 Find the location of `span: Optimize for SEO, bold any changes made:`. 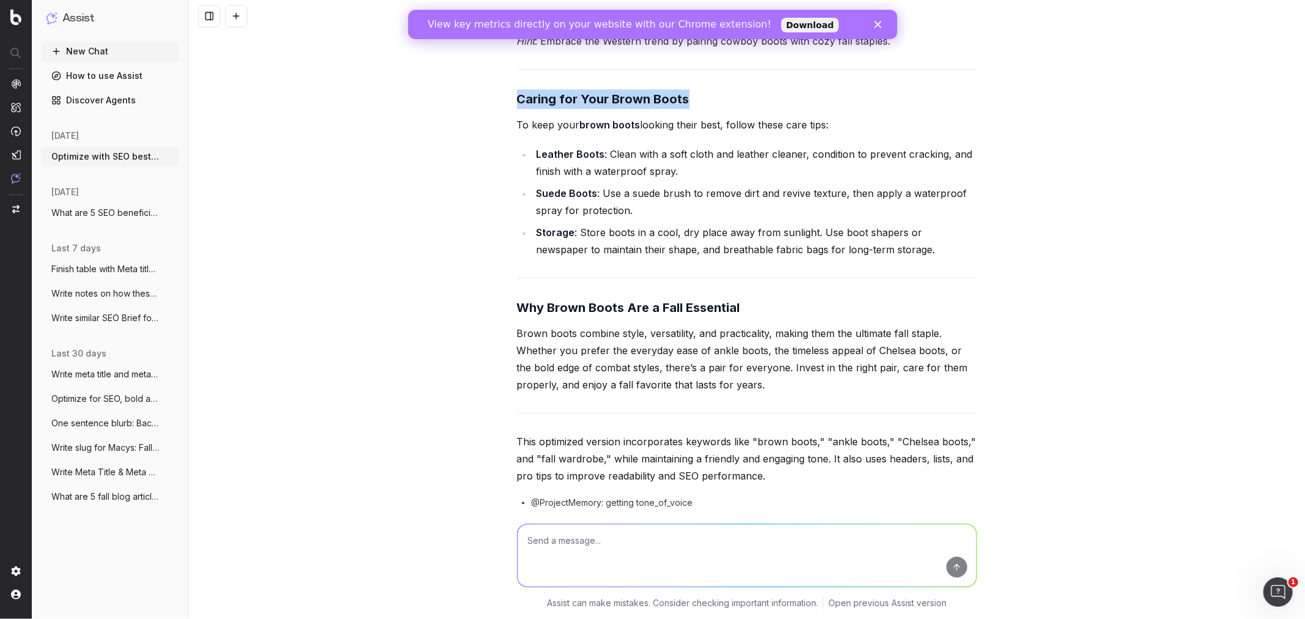

span: Optimize for SEO, bold any changes made: is located at coordinates (105, 399).